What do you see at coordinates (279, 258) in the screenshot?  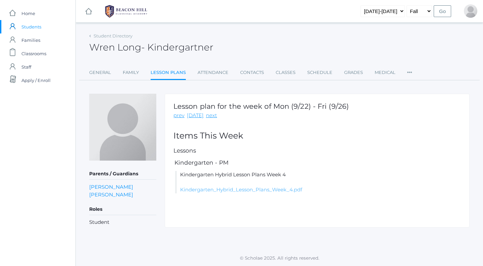 I see `p: © Scholae 2025. All rights reserved.` at bounding box center [279, 258].